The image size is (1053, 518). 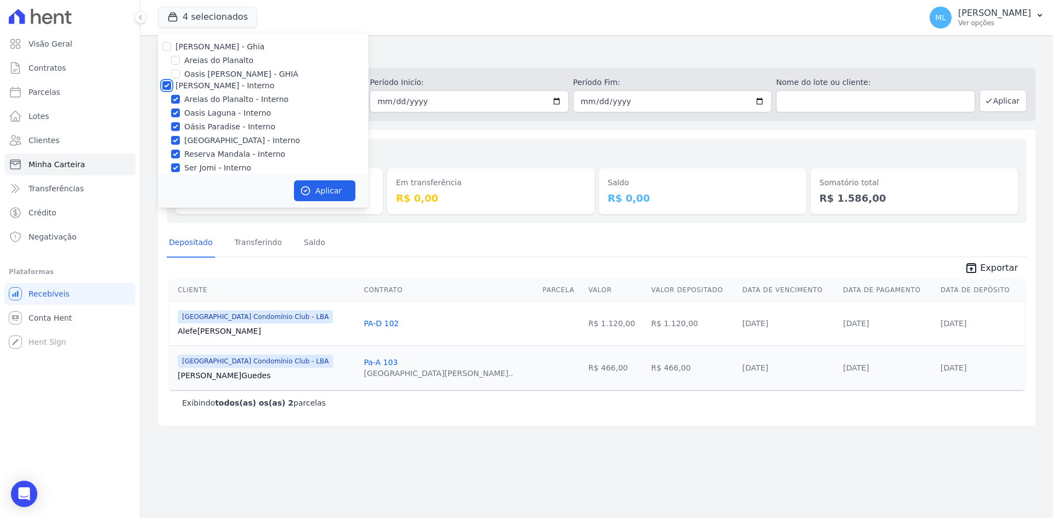 I want to click on p: Ver opções, so click(x=995, y=23).